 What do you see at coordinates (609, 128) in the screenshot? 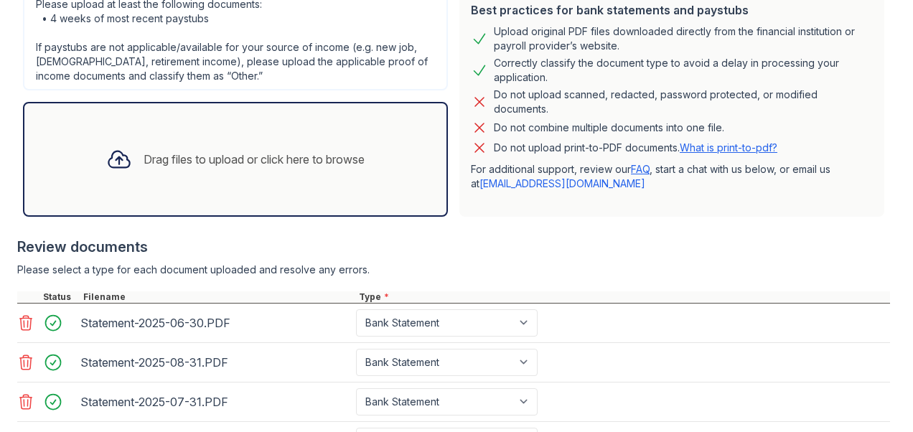
I see `div: Do not combine multiple documents into one file.` at bounding box center [609, 128].